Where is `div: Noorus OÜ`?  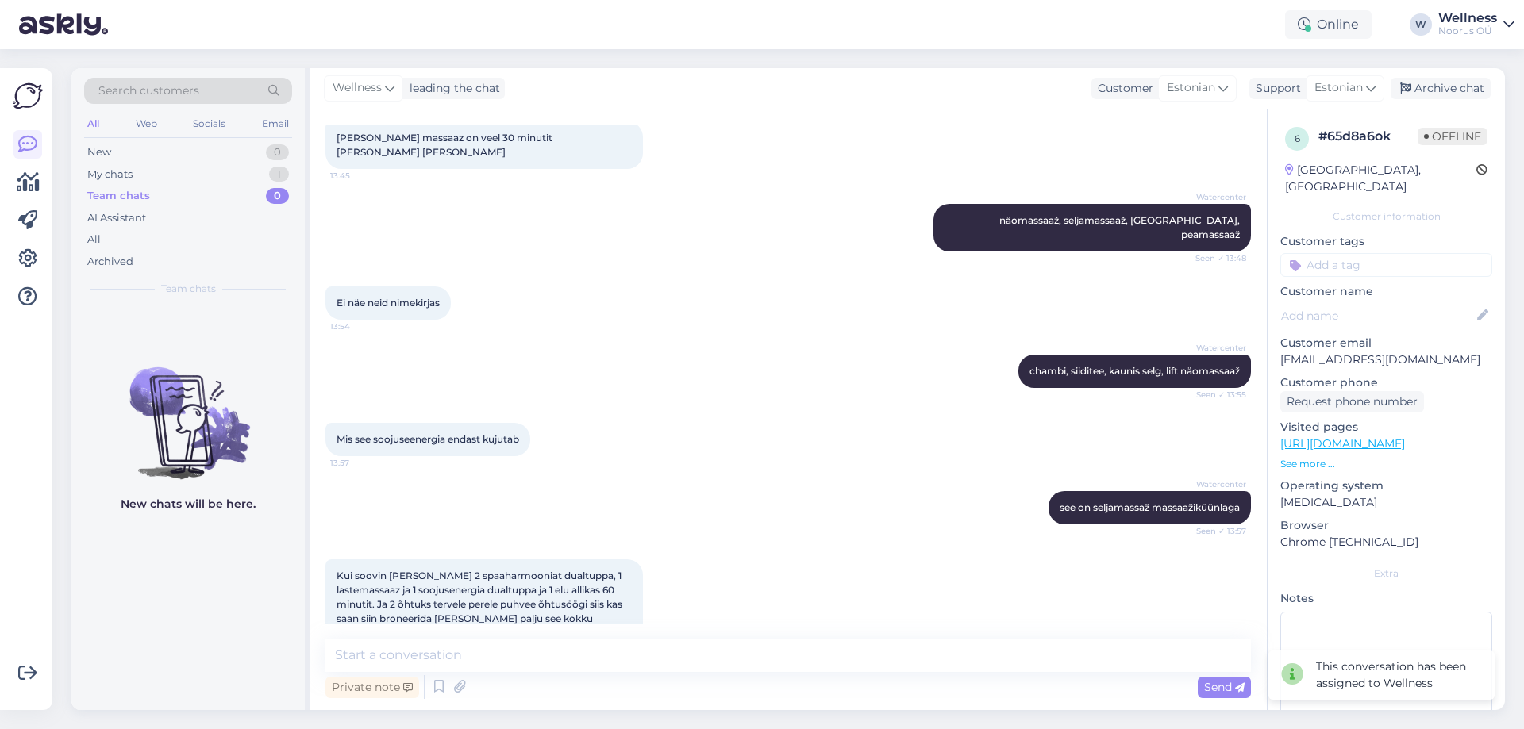
div: Noorus OÜ is located at coordinates (1468, 31).